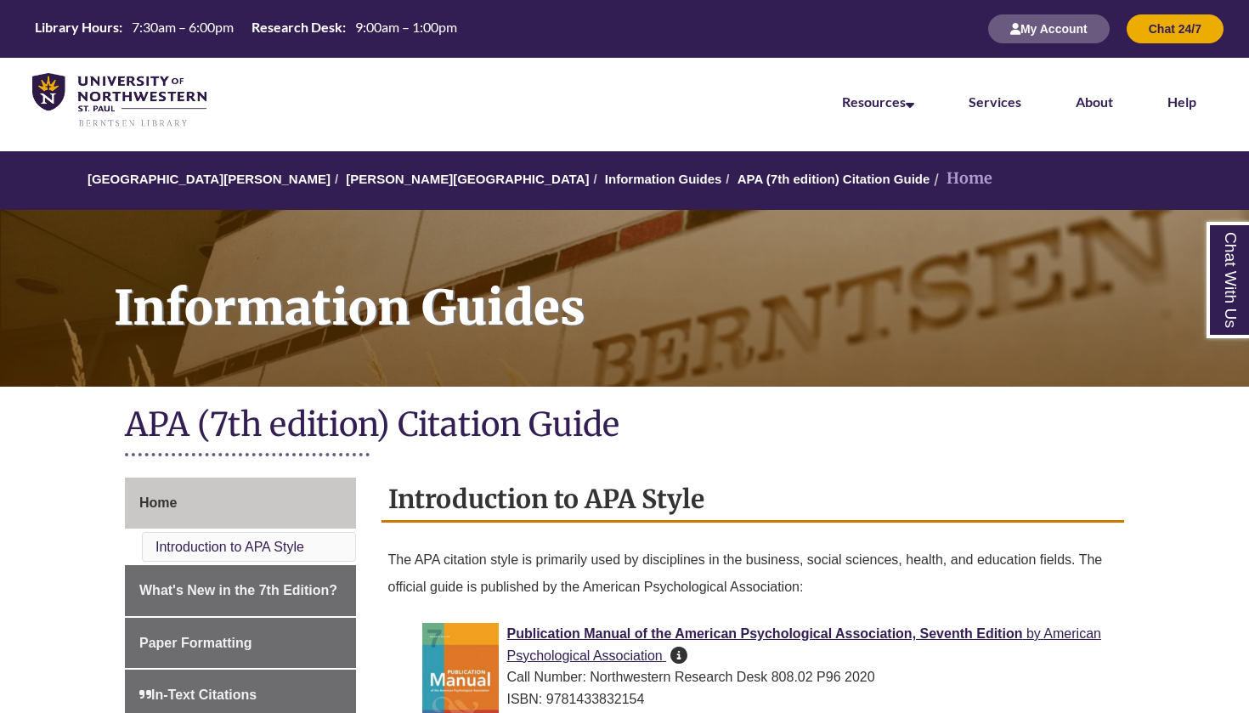 The width and height of the screenshot is (1249, 713). Describe the element at coordinates (834, 178) in the screenshot. I see `a: APA (7th edition) Citation Guide` at that location.